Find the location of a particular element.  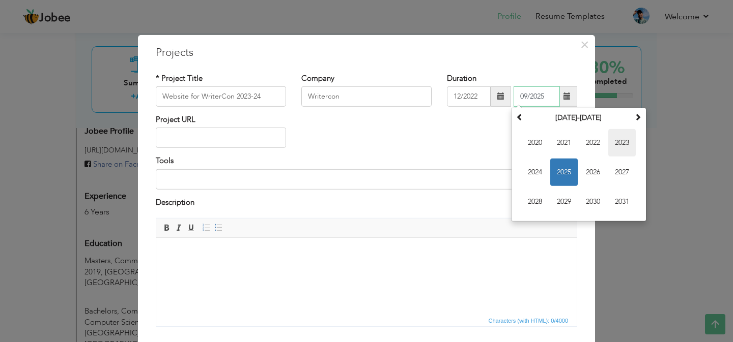

span: 2030 is located at coordinates (593, 202).